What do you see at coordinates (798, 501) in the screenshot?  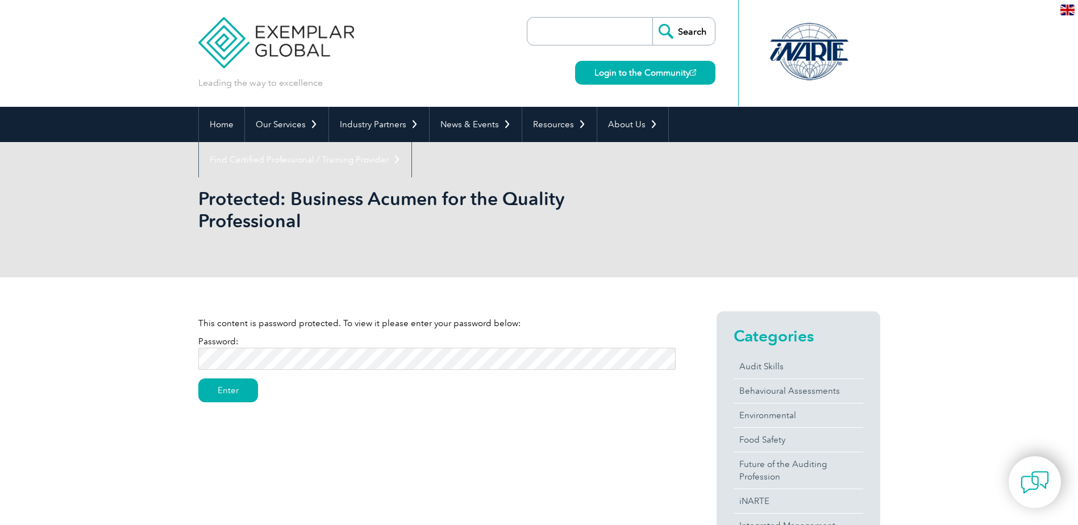 I see `a: iNARTE` at bounding box center [798, 501].